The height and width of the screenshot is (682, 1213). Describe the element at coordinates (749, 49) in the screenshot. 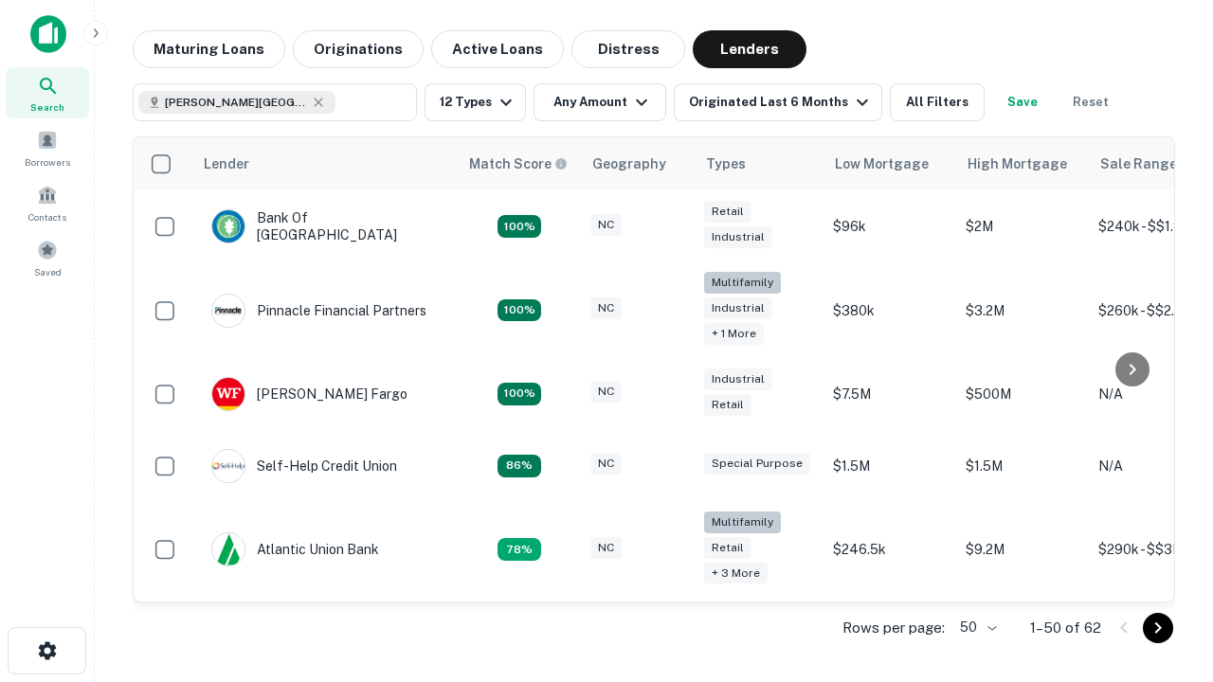

I see `button: Lenders` at that location.